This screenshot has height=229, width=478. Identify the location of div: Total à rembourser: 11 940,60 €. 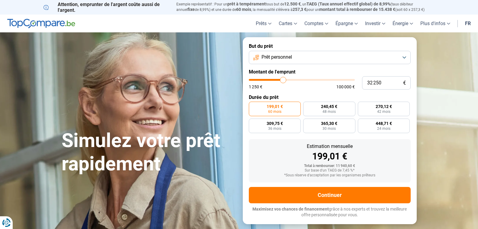
(330, 166).